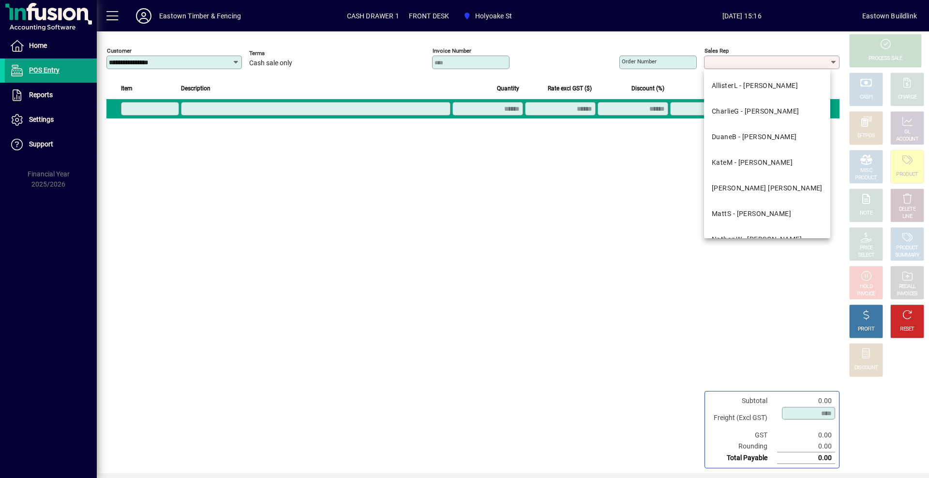  Describe the element at coordinates (742, 458) in the screenshot. I see `td: Total Payable` at that location.